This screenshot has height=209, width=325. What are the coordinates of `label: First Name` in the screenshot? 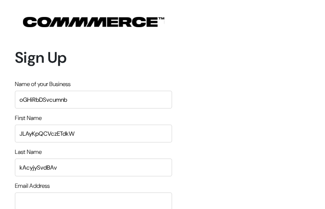 It's located at (28, 118).